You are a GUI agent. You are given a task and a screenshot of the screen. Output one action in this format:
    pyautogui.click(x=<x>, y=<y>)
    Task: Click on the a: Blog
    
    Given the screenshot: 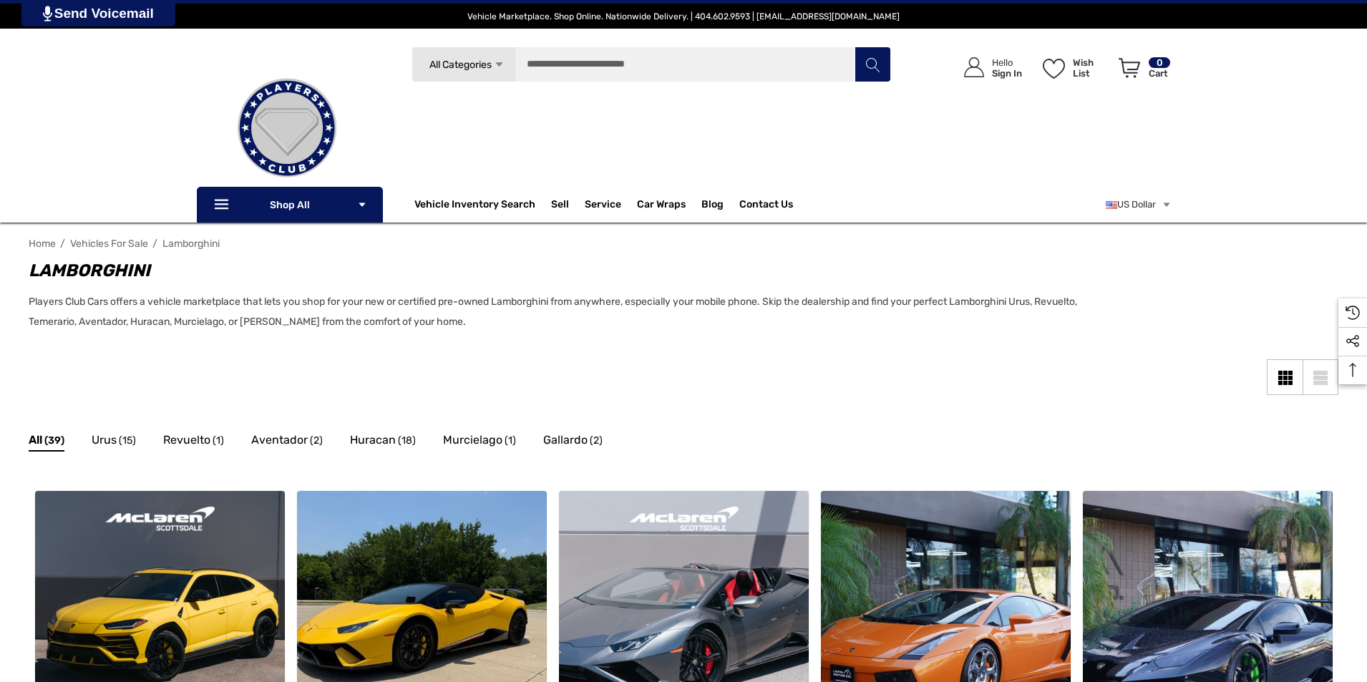 What is the action you would take?
    pyautogui.click(x=712, y=206)
    